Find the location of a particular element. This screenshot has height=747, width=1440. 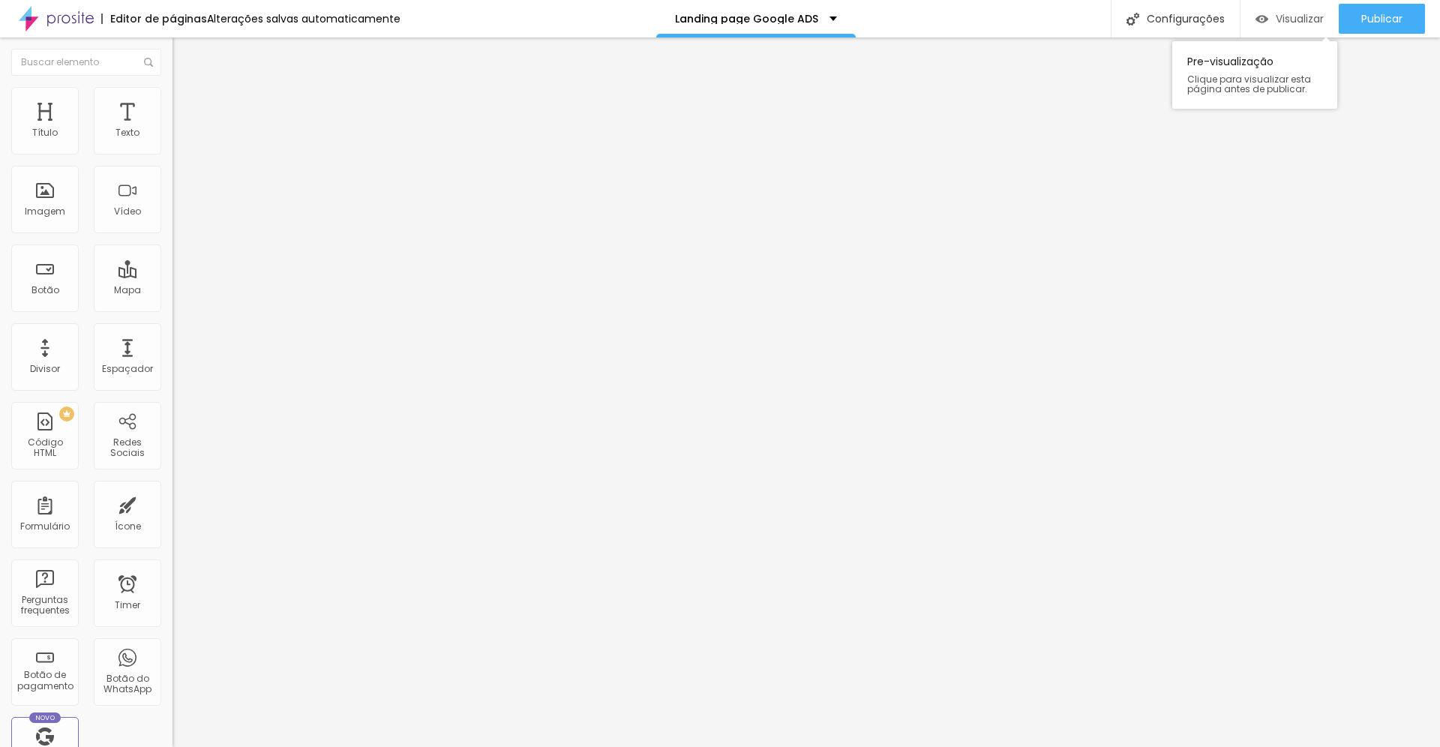

div: Vídeo is located at coordinates (128, 212).